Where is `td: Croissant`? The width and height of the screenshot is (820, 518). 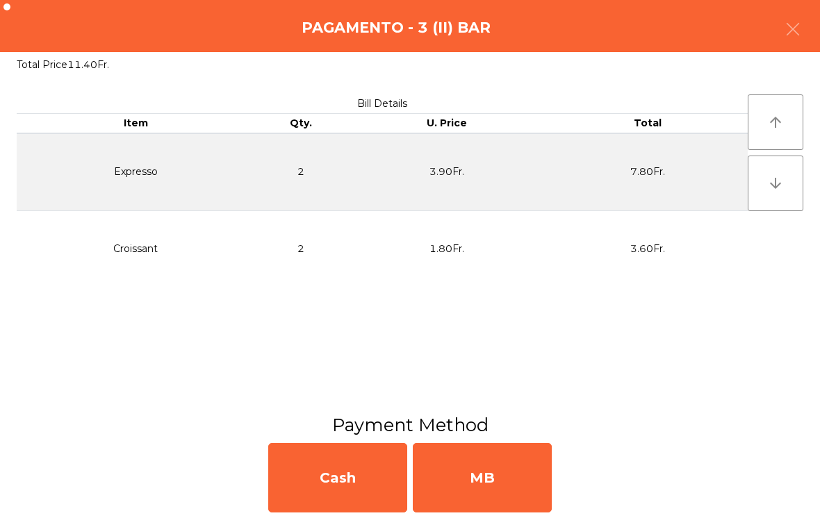
td: Croissant is located at coordinates (136, 249).